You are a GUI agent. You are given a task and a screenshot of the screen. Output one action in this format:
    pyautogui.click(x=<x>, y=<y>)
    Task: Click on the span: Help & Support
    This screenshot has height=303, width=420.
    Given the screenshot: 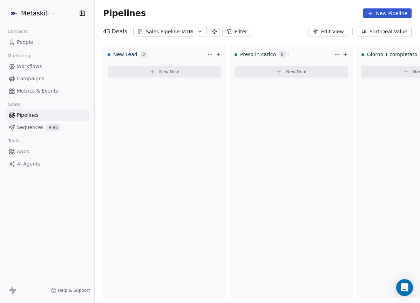 What is the action you would take?
    pyautogui.click(x=74, y=290)
    